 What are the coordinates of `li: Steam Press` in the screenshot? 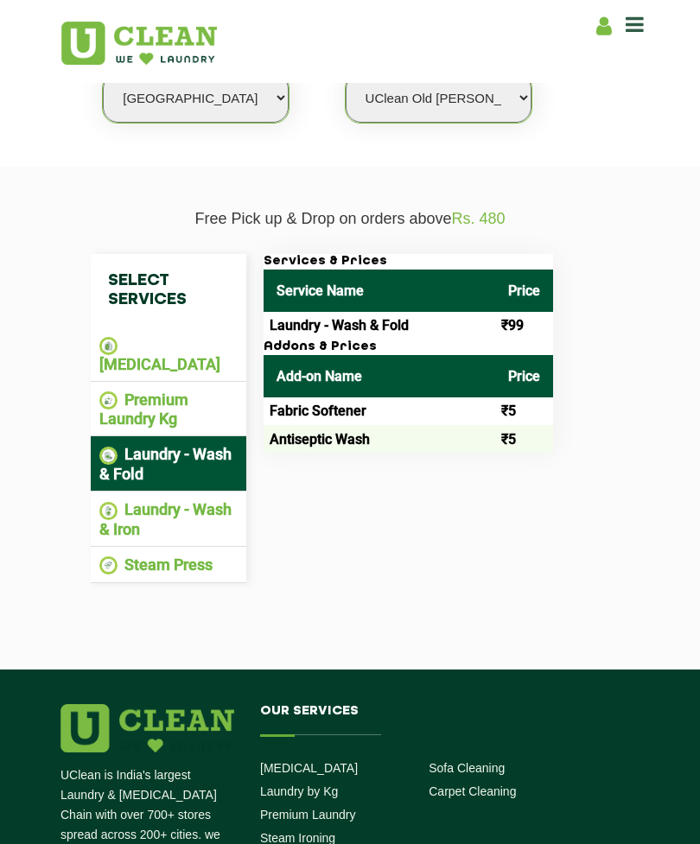 It's located at (169, 565).